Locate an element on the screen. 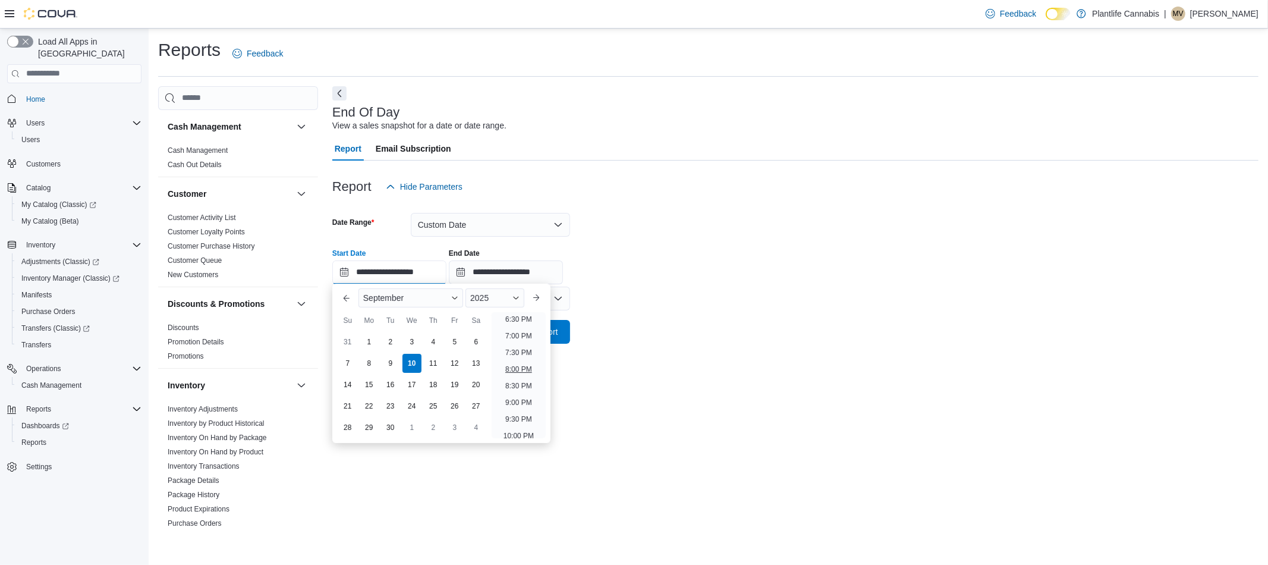 The image size is (1268, 565). h3: Report is located at coordinates (352, 187).